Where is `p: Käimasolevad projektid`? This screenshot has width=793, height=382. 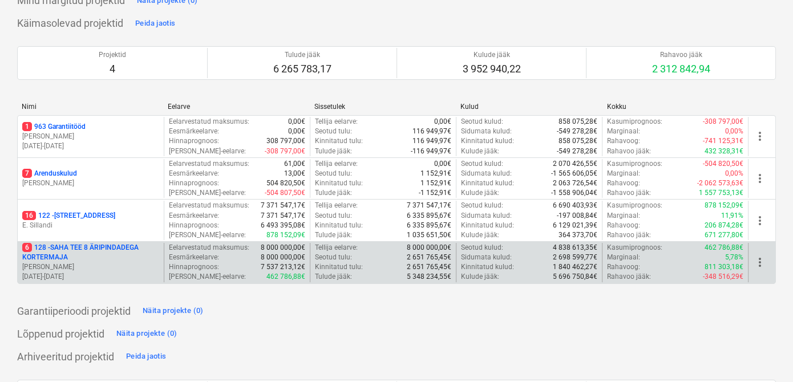
p: Käimasolevad projektid is located at coordinates (70, 23).